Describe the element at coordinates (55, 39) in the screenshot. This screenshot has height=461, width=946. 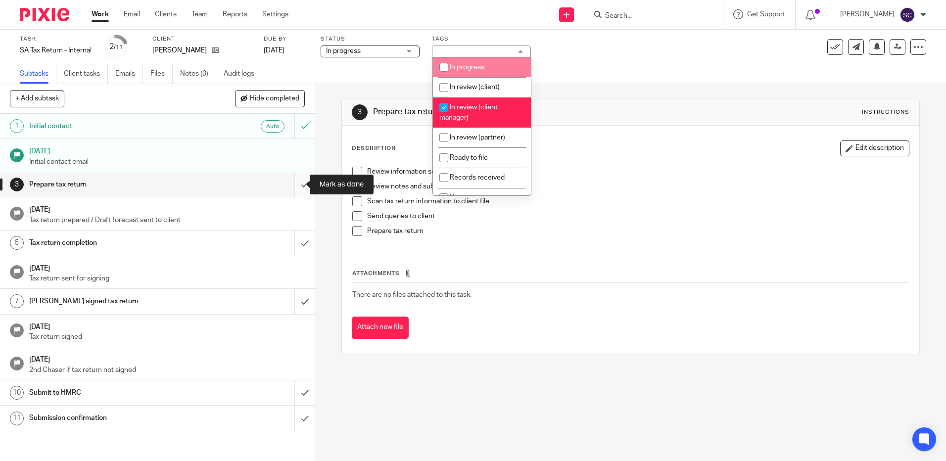
I see `label: Task` at that location.